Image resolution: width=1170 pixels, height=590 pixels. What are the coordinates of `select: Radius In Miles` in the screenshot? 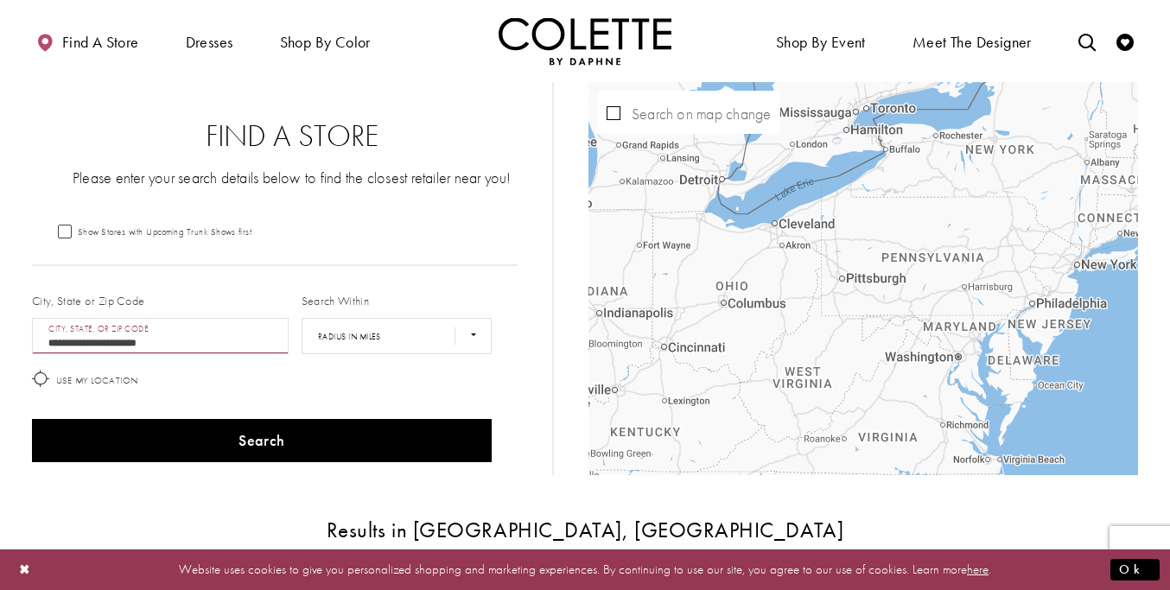 It's located at (397, 336).